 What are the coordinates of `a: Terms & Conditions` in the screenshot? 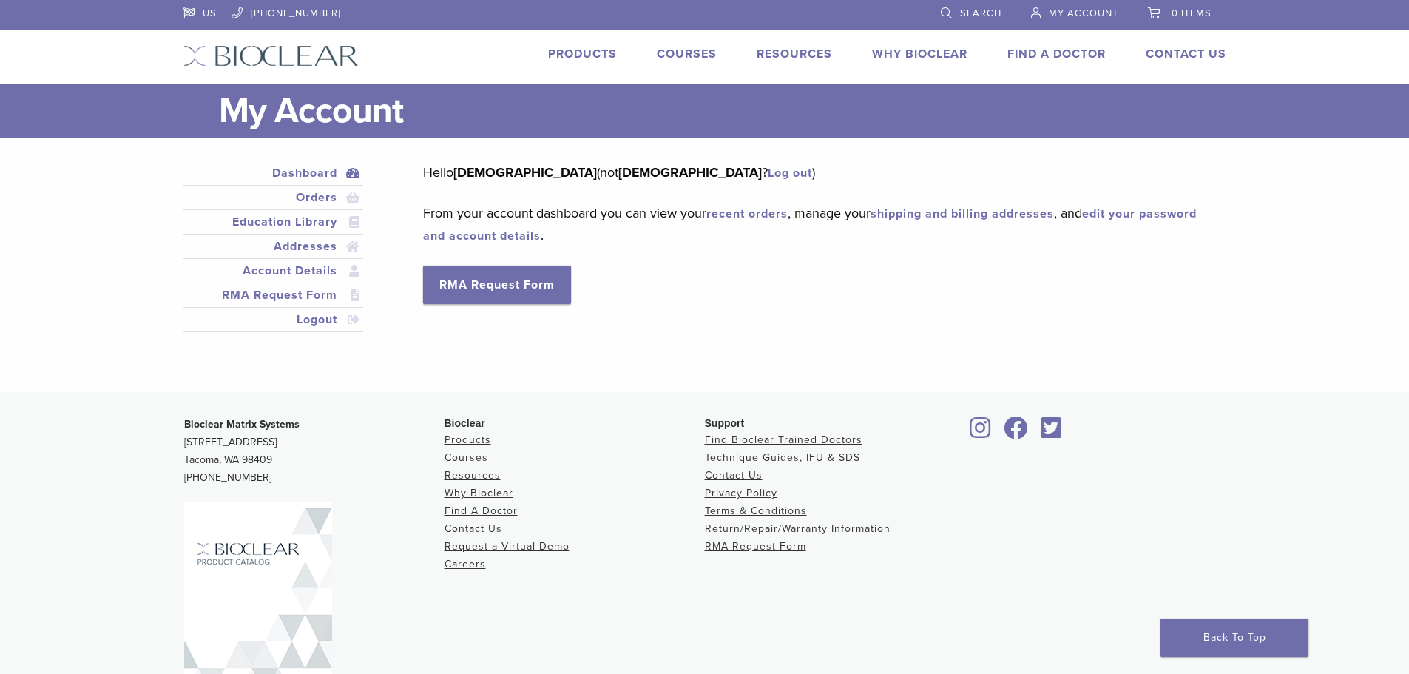 It's located at (756, 510).